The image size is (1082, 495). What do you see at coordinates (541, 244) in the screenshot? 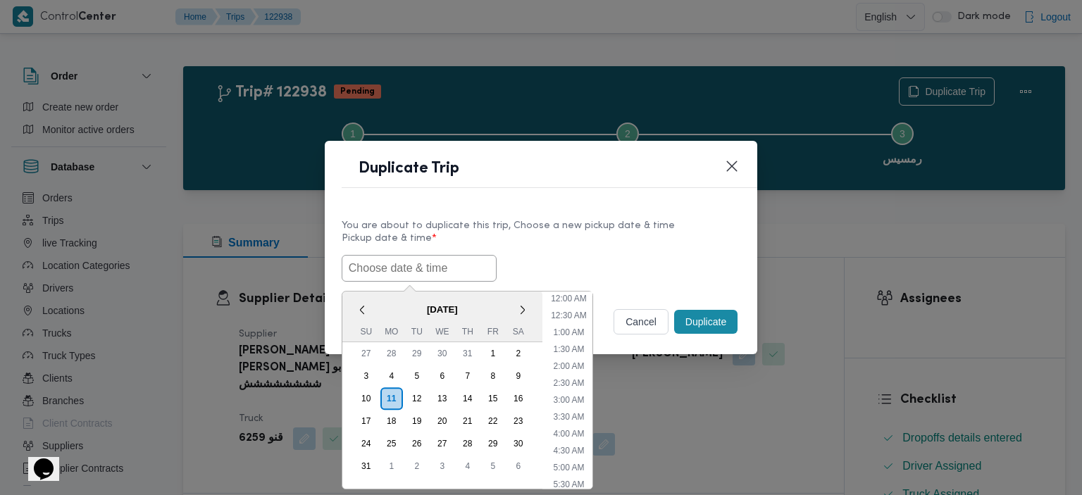
I see `label: Pickup date & time` at bounding box center [541, 244].